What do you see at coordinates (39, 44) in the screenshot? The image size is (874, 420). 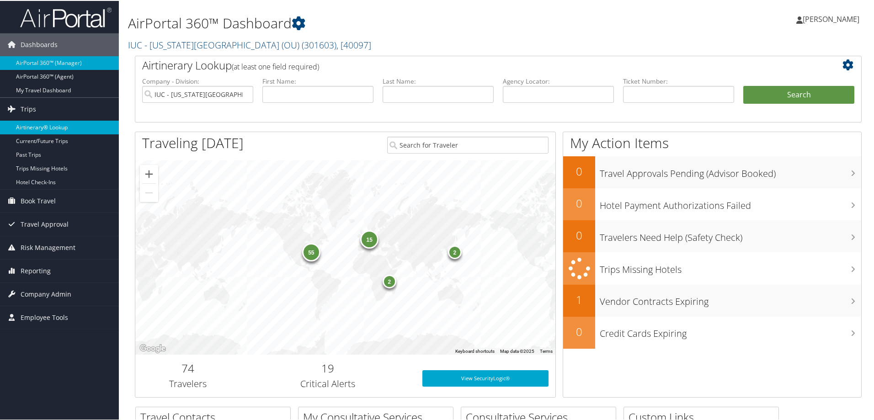 I see `span: Dashboards` at bounding box center [39, 44].